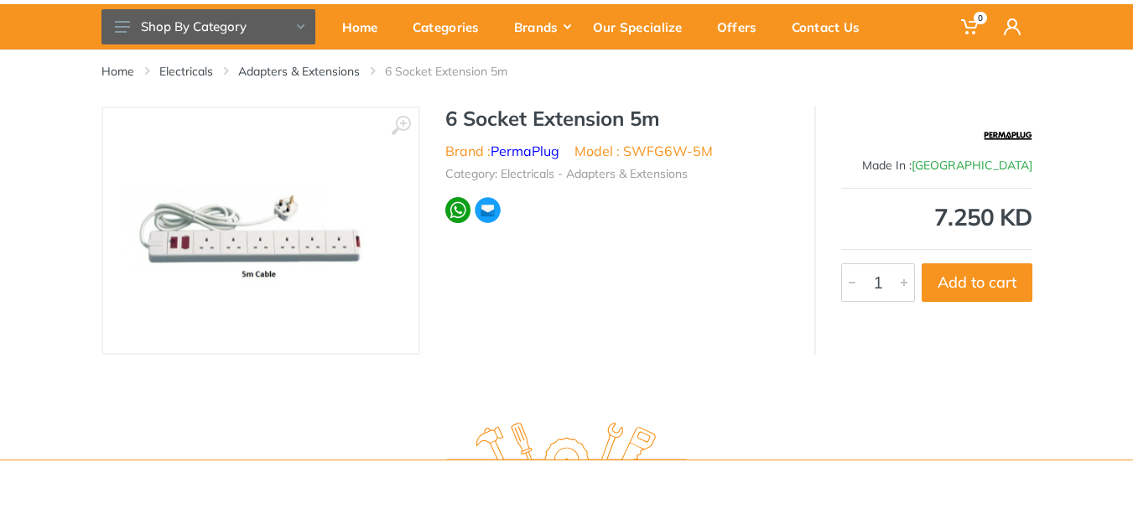 This screenshot has height=509, width=1133. Describe the element at coordinates (451, 27) in the screenshot. I see `a: Categories` at that location.